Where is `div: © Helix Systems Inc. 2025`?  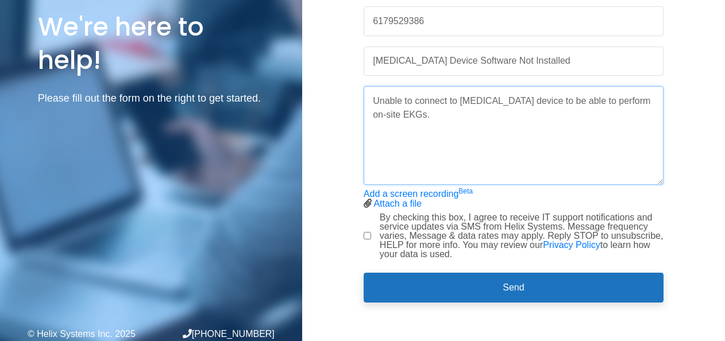 div: © Helix Systems Inc. 2025 is located at coordinates (89, 334).